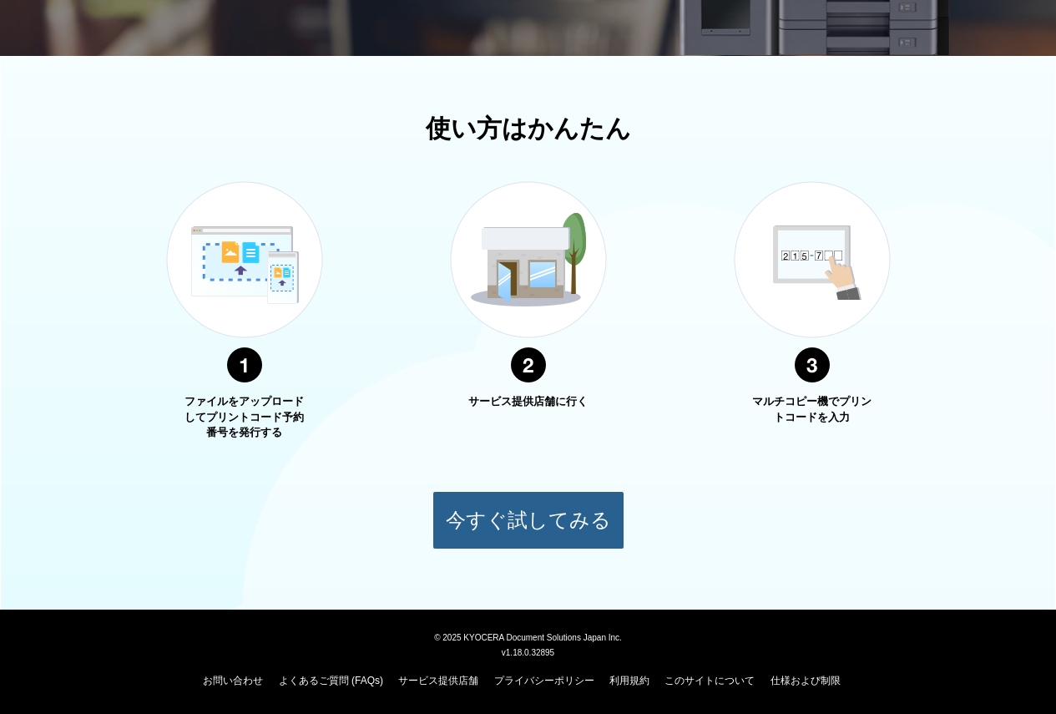  Describe the element at coordinates (245, 418) in the screenshot. I see `p: ファイルをアップロードしてプリントコード予約番号を発行する` at that location.